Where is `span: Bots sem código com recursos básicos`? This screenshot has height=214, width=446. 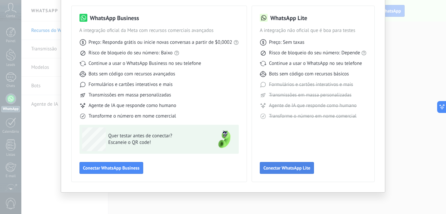 span: Bots sem código com recursos básicos is located at coordinates (309, 74).